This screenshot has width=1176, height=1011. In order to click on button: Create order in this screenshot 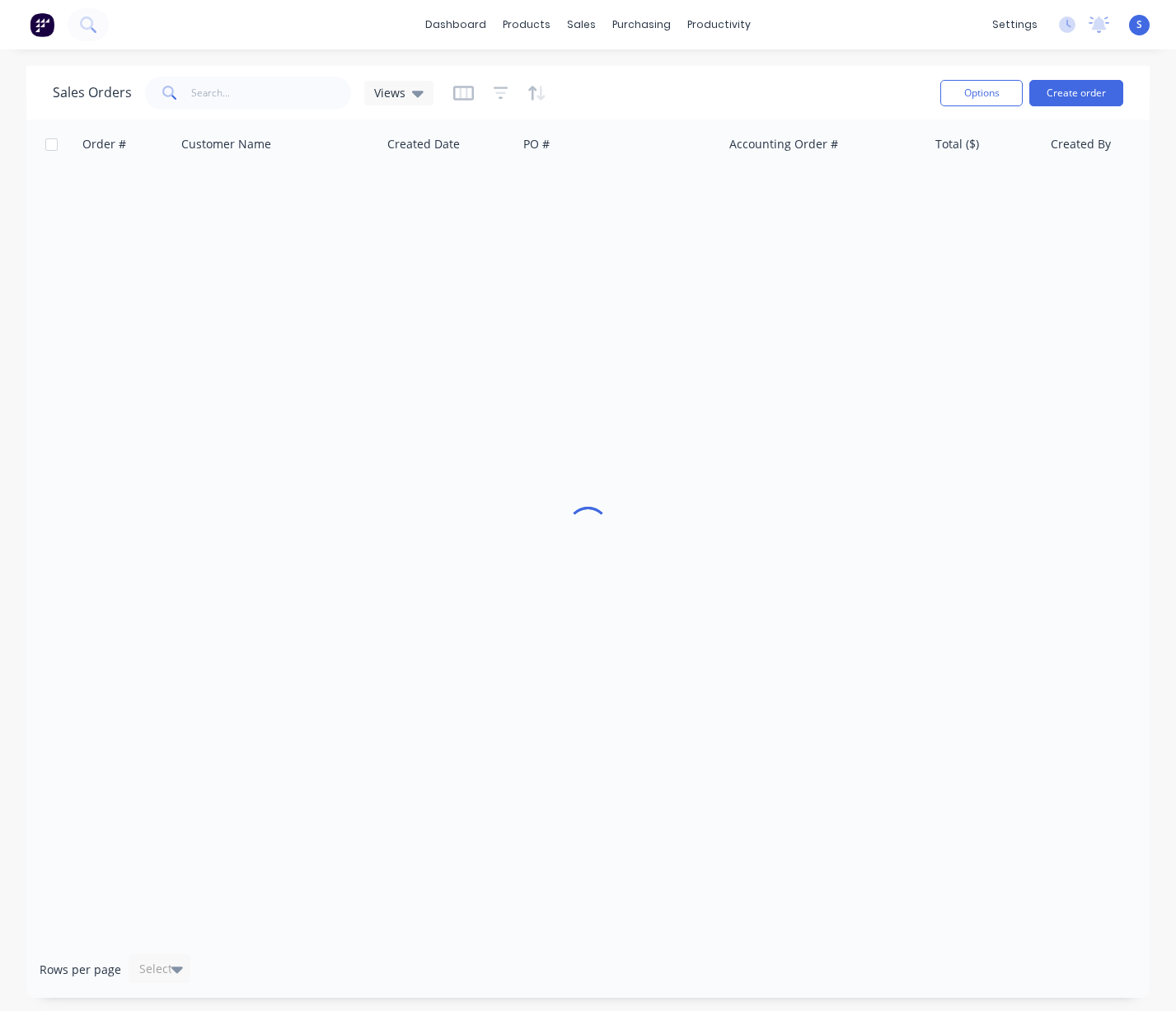, I will do `click(1077, 93)`.